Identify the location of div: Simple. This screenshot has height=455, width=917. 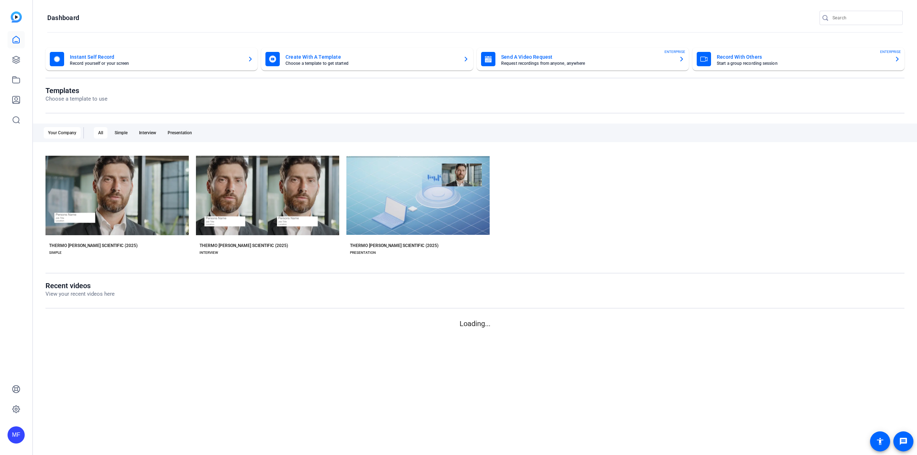
(121, 133).